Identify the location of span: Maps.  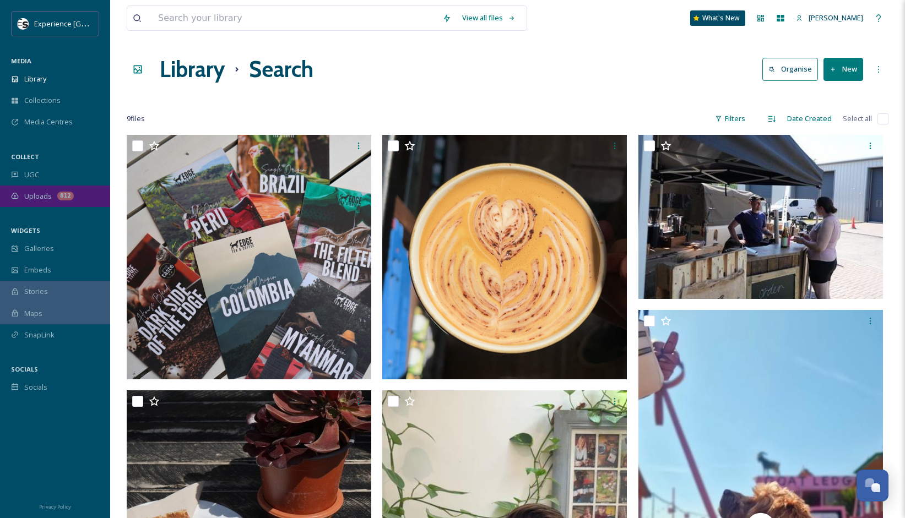
(33, 313).